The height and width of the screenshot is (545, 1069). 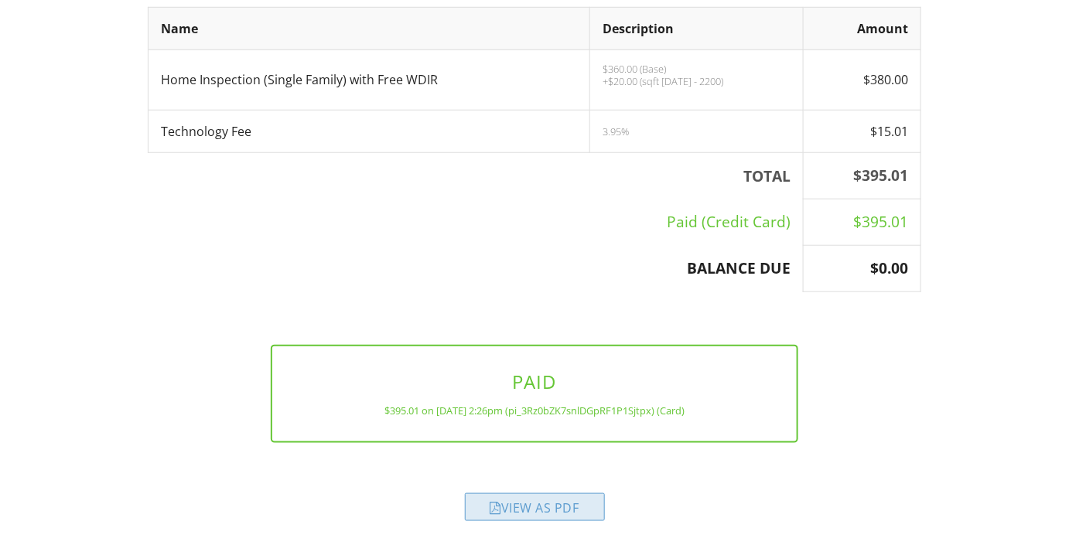 What do you see at coordinates (476, 176) in the screenshot?
I see `th: TOTAL` at bounding box center [476, 176].